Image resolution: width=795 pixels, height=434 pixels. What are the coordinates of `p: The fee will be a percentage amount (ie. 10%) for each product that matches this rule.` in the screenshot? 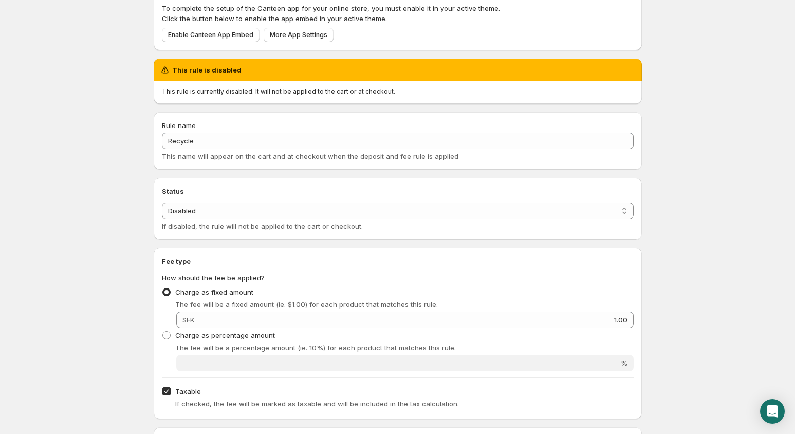 It's located at (405, 347).